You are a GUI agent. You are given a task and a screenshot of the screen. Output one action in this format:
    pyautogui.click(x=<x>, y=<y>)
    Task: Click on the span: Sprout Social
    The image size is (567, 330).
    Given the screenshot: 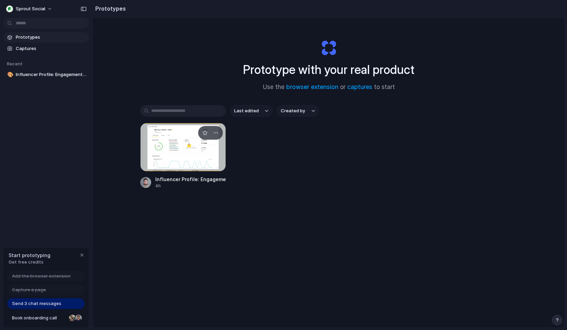 What is the action you would take?
    pyautogui.click(x=31, y=9)
    